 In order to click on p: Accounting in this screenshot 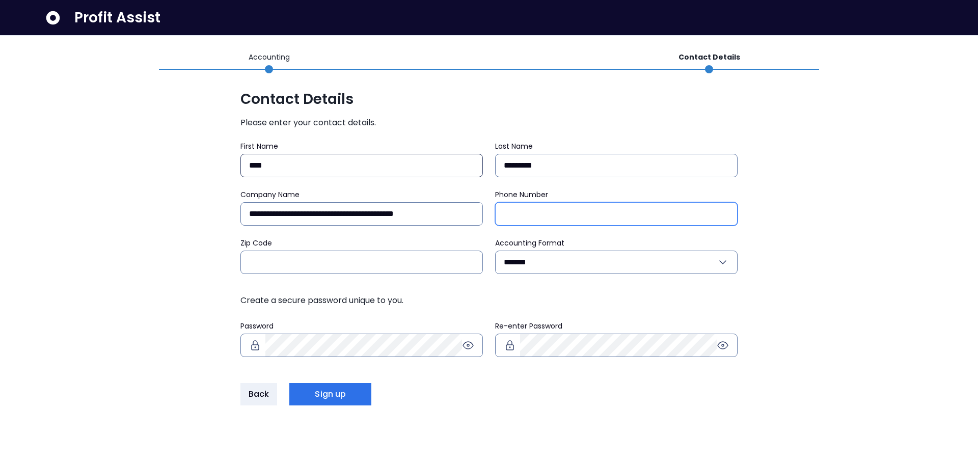, I will do `click(269, 57)`.